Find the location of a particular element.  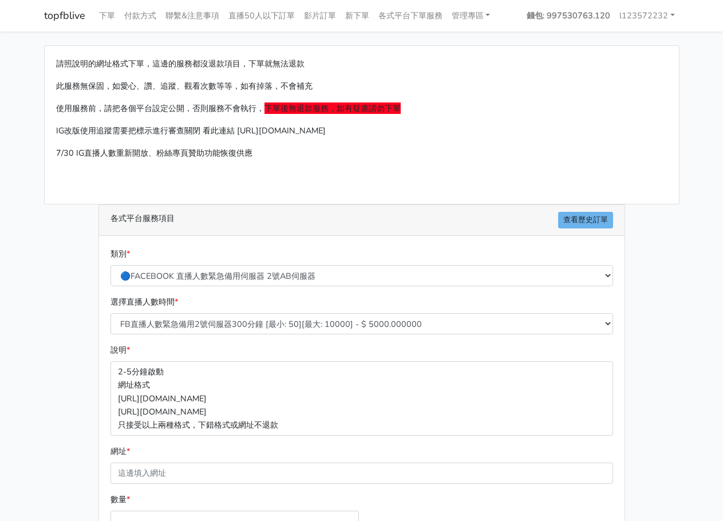

a: 查看歷史訂單 is located at coordinates (586, 220).